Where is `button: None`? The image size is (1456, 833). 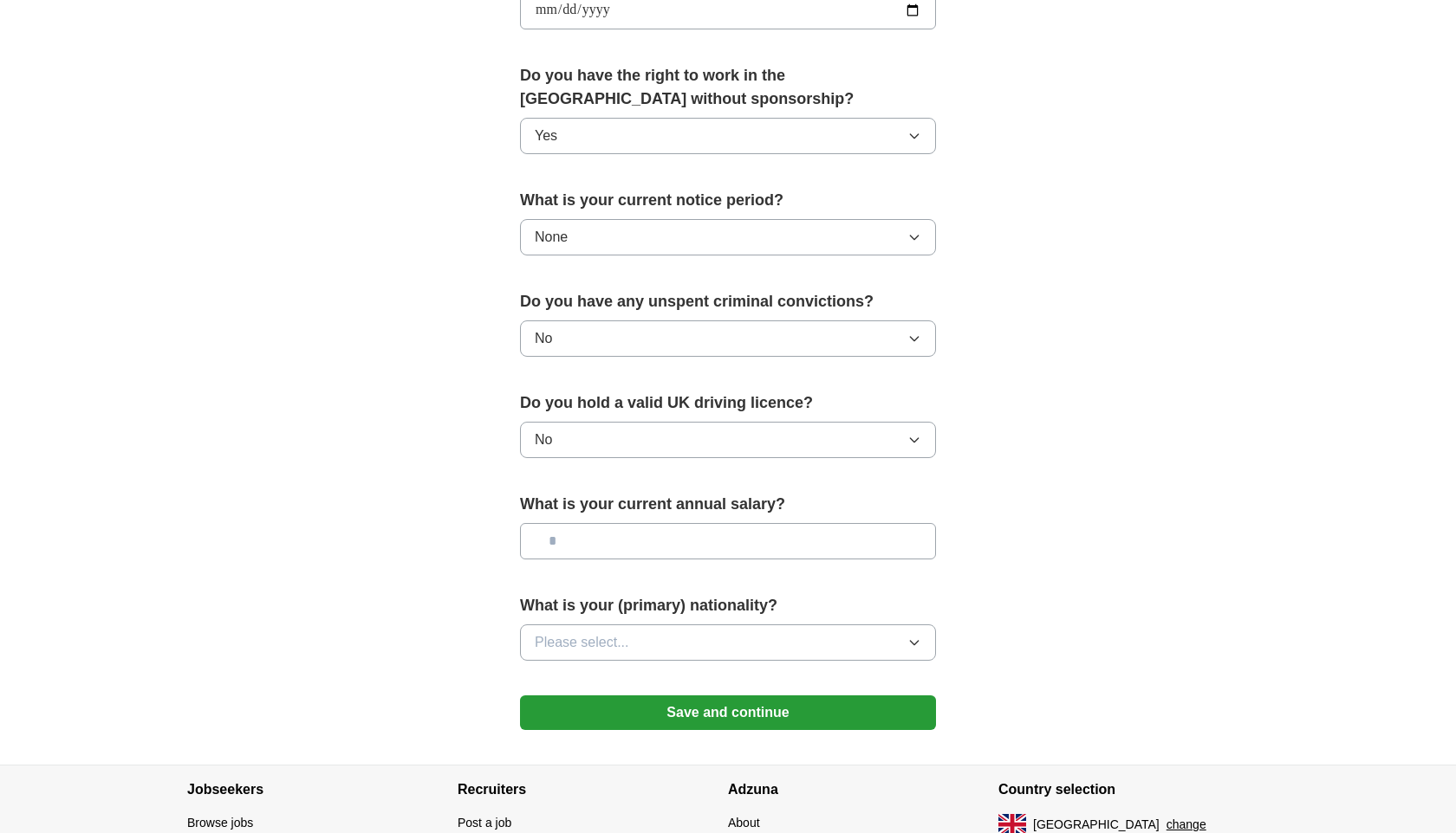 button: None is located at coordinates (728, 237).